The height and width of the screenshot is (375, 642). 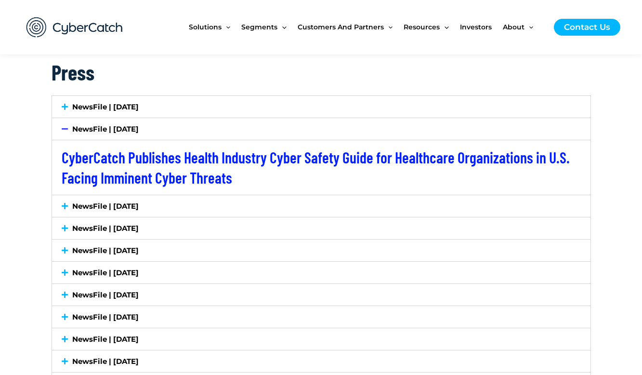 What do you see at coordinates (421, 27) in the screenshot?
I see `span: Resources` at bounding box center [421, 27].